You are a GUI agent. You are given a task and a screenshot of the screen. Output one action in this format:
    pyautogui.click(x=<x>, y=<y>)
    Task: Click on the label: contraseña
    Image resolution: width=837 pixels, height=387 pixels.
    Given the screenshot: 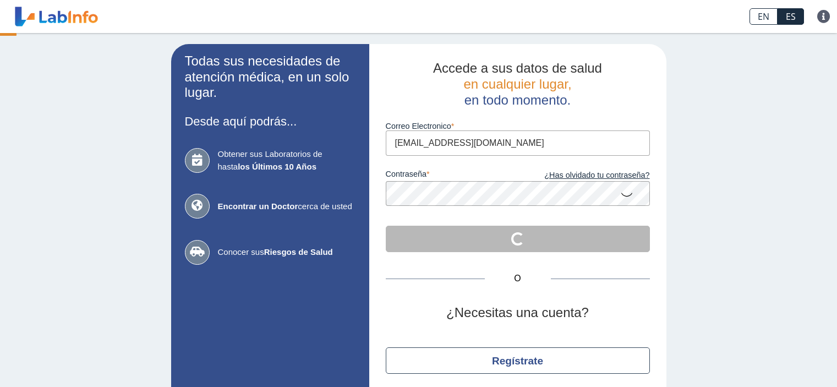 What is the action you would take?
    pyautogui.click(x=452, y=176)
    